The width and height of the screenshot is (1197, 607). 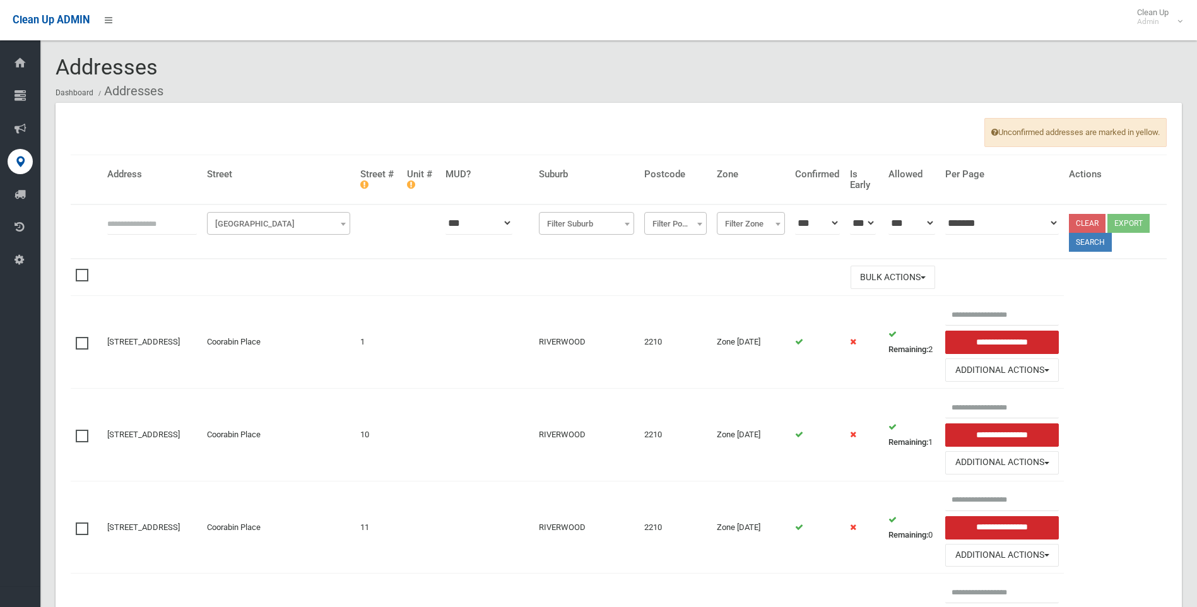 I want to click on h4: Actions, so click(x=1115, y=174).